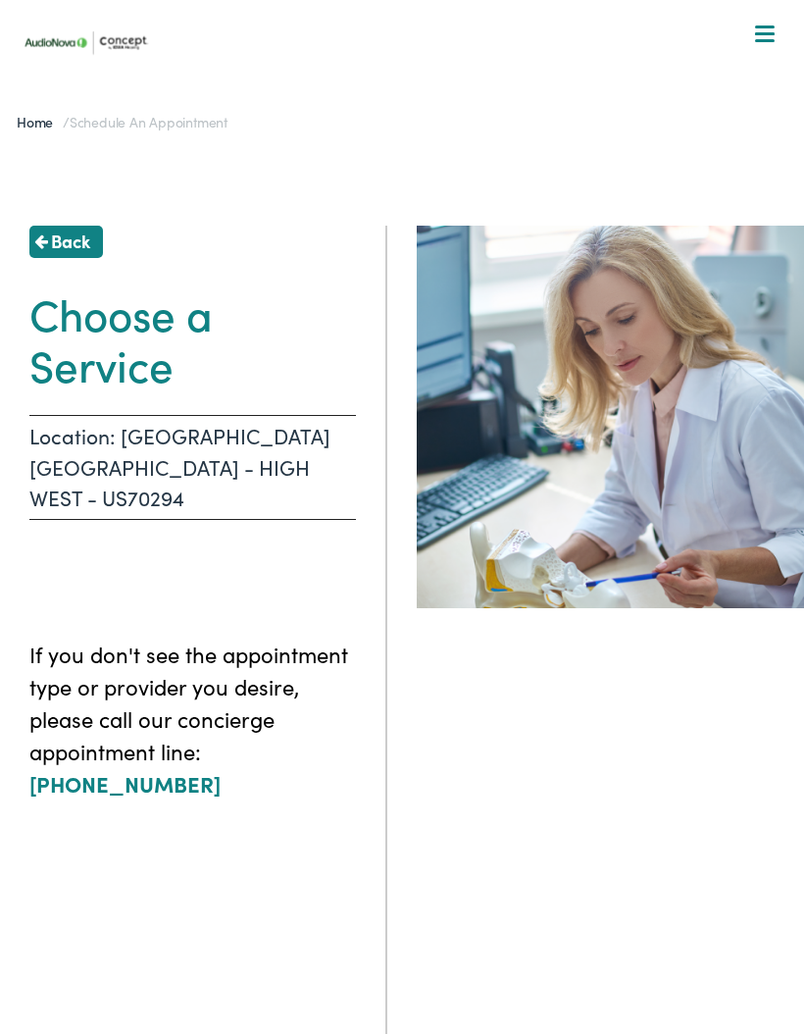 The width and height of the screenshot is (804, 1034). Describe the element at coordinates (409, 109) in the screenshot. I see `a: What We Offer` at that location.